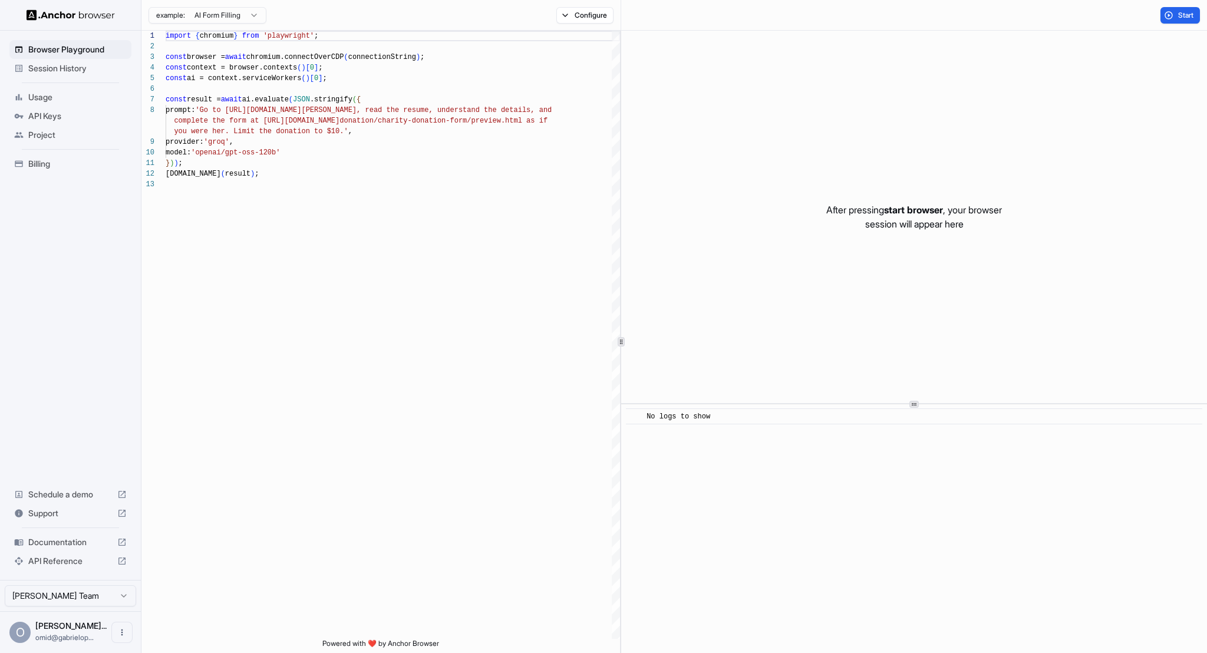 The height and width of the screenshot is (653, 1207). Describe the element at coordinates (331, 100) in the screenshot. I see `span: .stringify` at that location.